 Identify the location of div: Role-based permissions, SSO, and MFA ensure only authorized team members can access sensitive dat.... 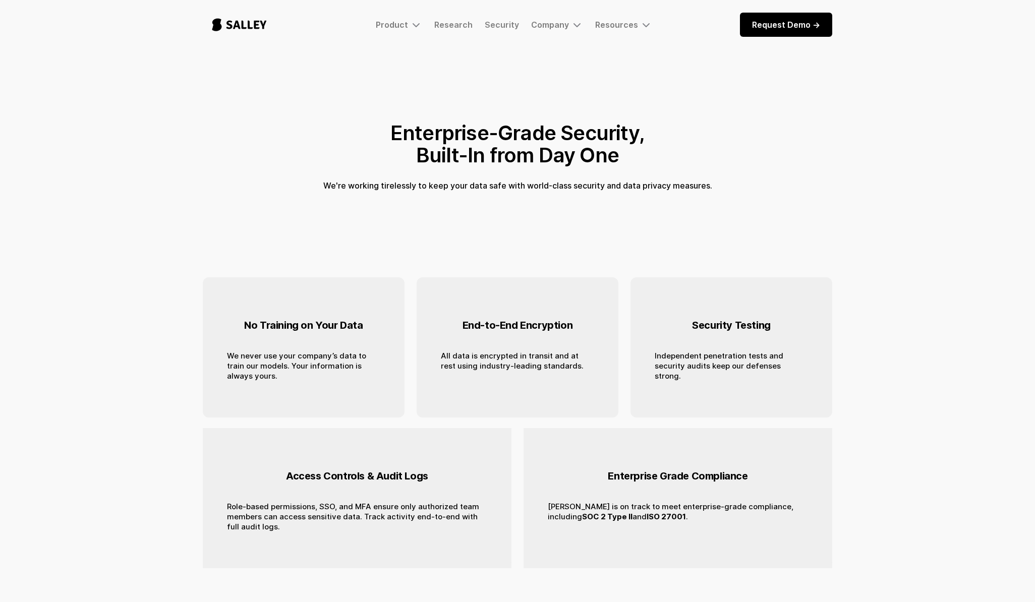
(357, 517).